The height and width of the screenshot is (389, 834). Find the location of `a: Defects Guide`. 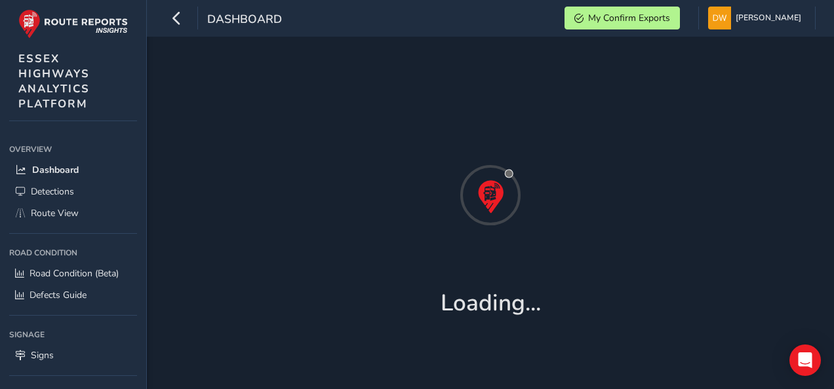

a: Defects Guide is located at coordinates (73, 295).